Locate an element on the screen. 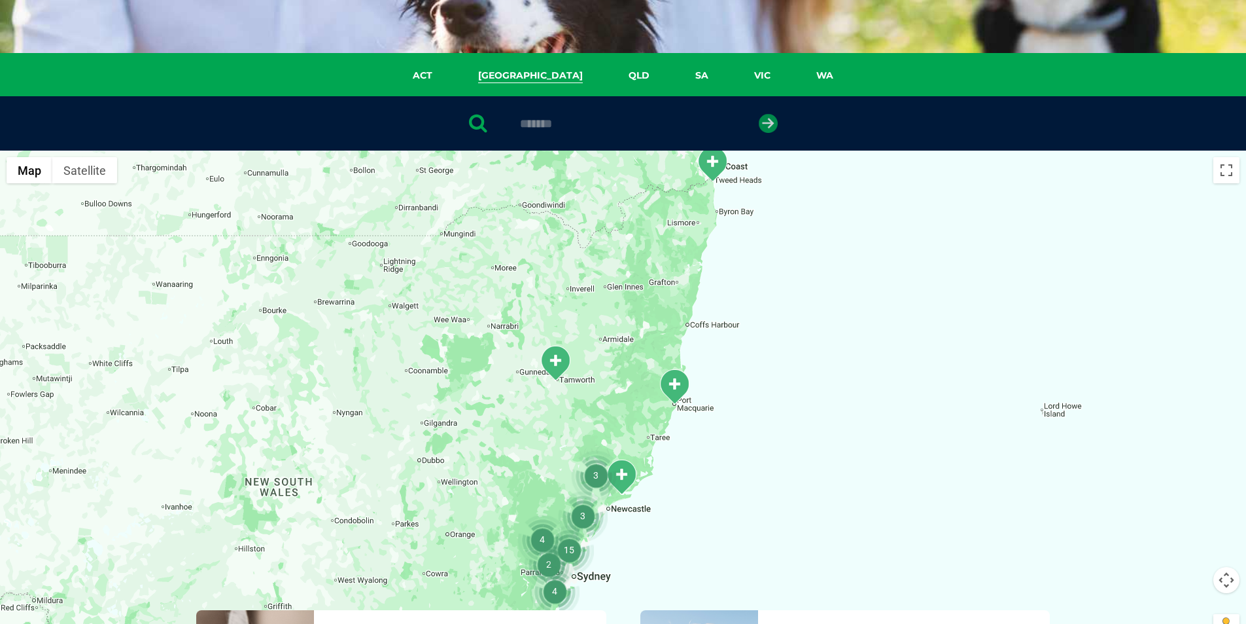 The width and height of the screenshot is (1246, 624). div: Tweed Heads is located at coordinates (713, 164).